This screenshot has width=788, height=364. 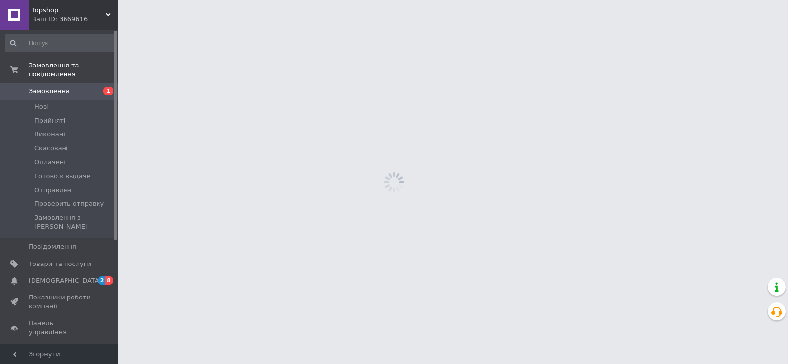 What do you see at coordinates (53, 190) in the screenshot?
I see `span: Отправлен` at bounding box center [53, 190].